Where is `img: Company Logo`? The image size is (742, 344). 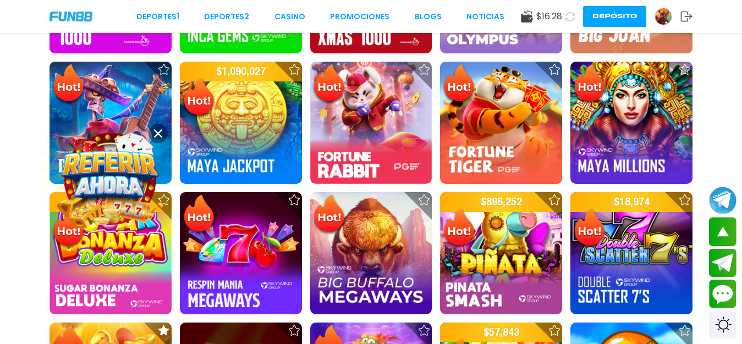 img: Company Logo is located at coordinates (71, 16).